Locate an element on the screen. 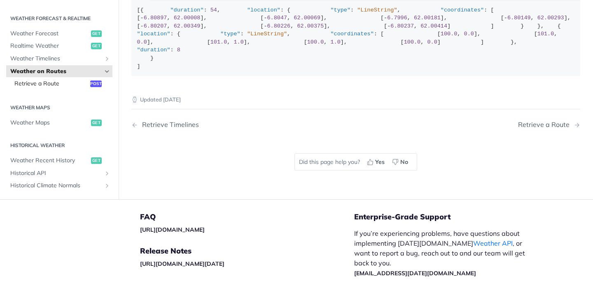 This screenshot has width=593, height=281. span: post is located at coordinates (96, 84).